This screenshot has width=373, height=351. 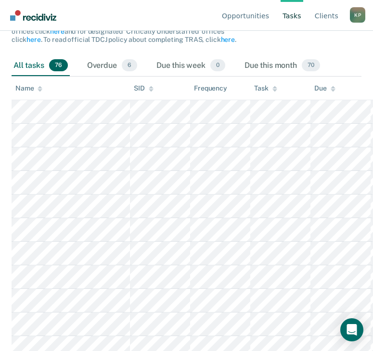 What do you see at coordinates (29, 88) in the screenshot?
I see `div: Name` at bounding box center [29, 88].